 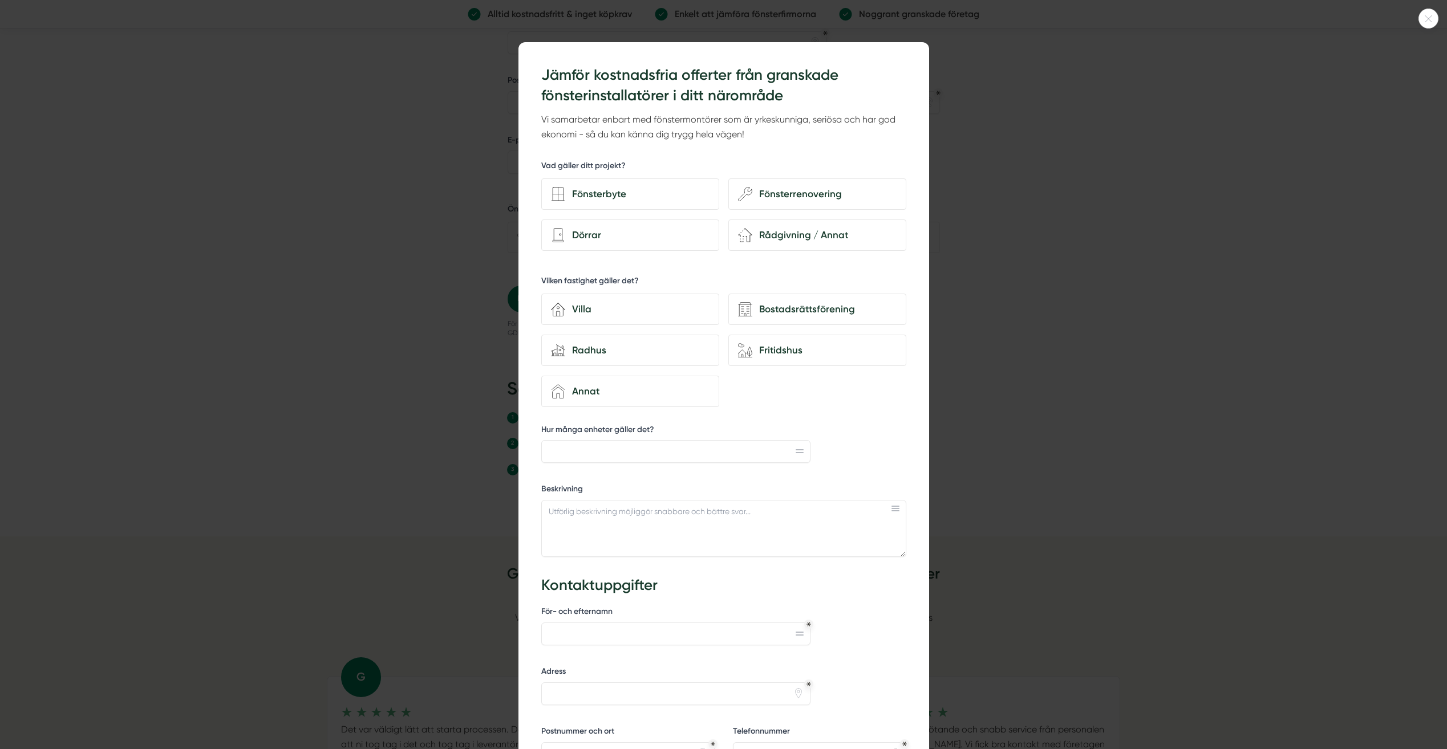 What do you see at coordinates (676, 431) in the screenshot?
I see `label: Hur många enheter gäller det?` at bounding box center [676, 431].